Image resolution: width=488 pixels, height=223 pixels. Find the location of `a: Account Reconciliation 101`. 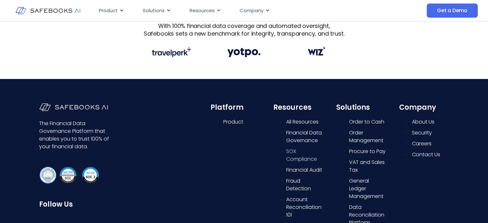

a: Account Reconciliation 101 is located at coordinates (304, 207).